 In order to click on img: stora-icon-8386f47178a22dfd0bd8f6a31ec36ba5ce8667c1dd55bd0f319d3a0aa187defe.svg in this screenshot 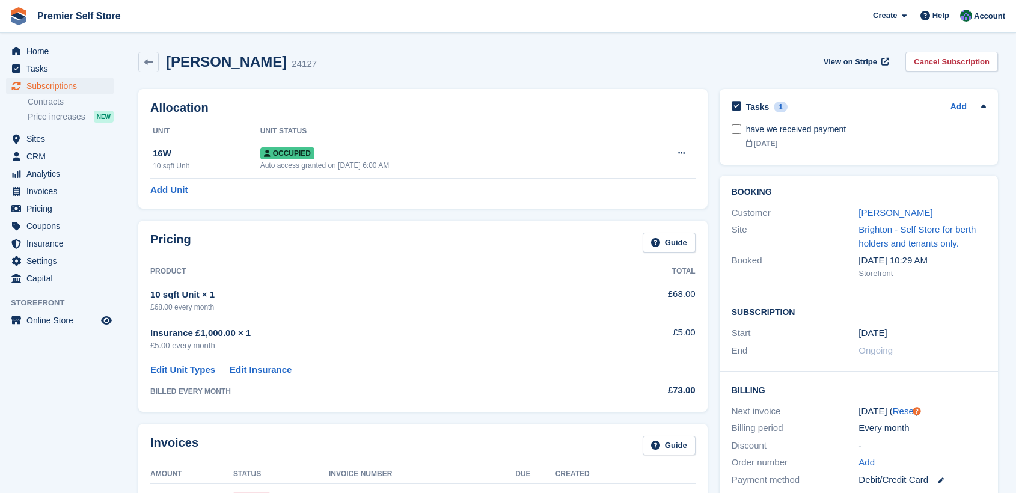, I will do `click(19, 16)`.